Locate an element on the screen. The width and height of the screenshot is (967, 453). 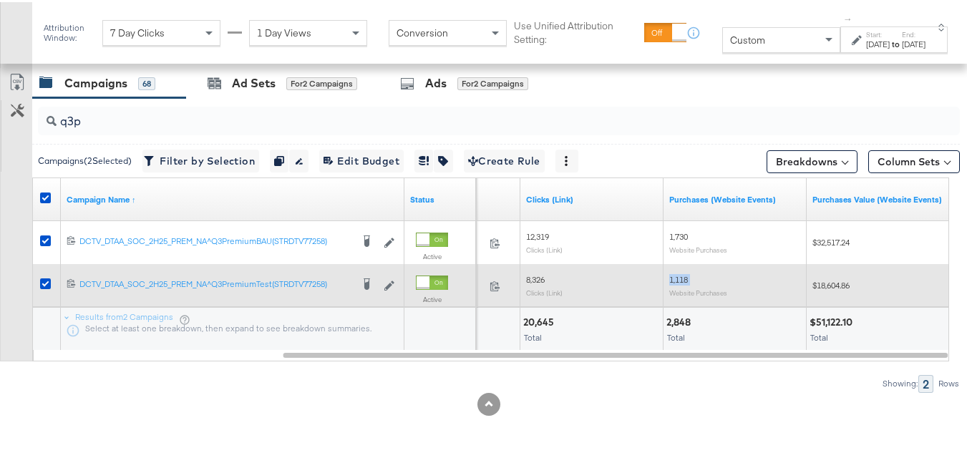
a: The number of clicks on links appearing on your ad or Page that direct people to your sites off F... is located at coordinates (592, 198).